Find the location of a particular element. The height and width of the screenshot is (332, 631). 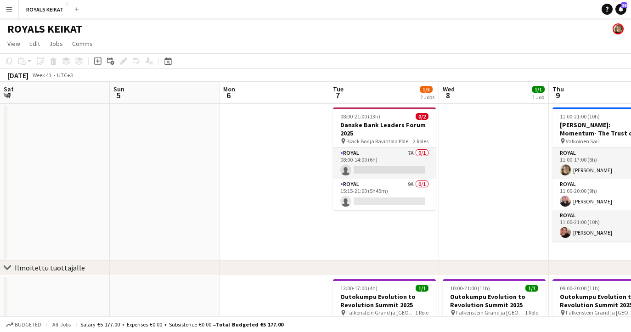

span: Wed is located at coordinates (449, 89).